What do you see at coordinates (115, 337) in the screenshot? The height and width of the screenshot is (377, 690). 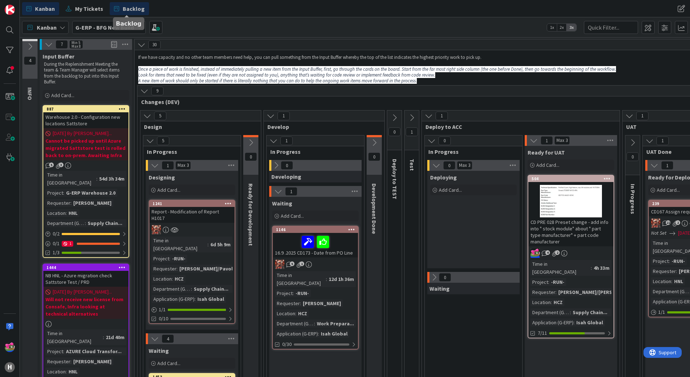 I see `div: 21d 40m` at bounding box center [115, 337].